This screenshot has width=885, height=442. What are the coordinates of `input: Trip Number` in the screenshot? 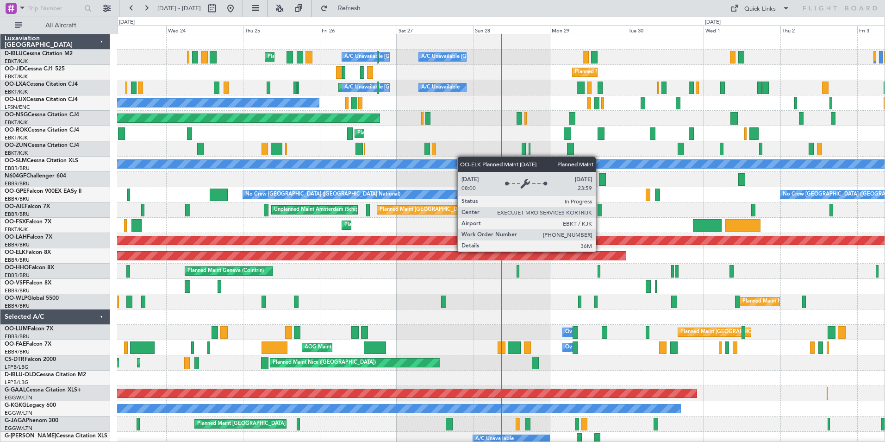 It's located at (55, 8).